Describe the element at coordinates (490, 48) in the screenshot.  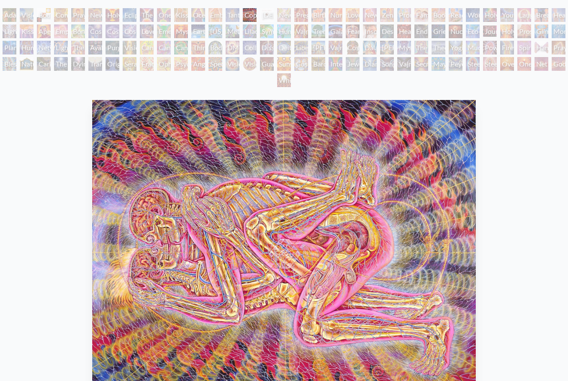
I see `div: Power to the Peaceful` at that location.